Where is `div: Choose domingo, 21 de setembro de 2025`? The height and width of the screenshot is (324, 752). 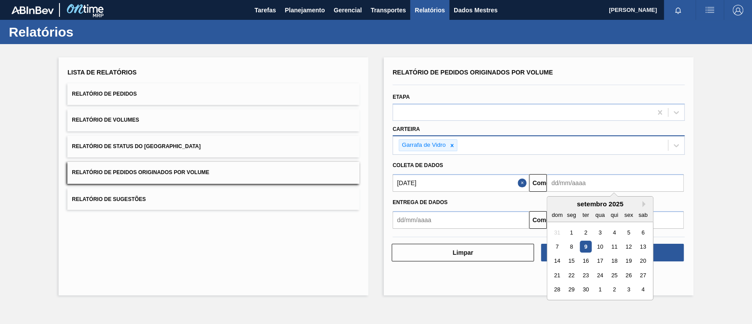
div: Choose domingo, 21 de setembro de 2025 is located at coordinates (557, 275).